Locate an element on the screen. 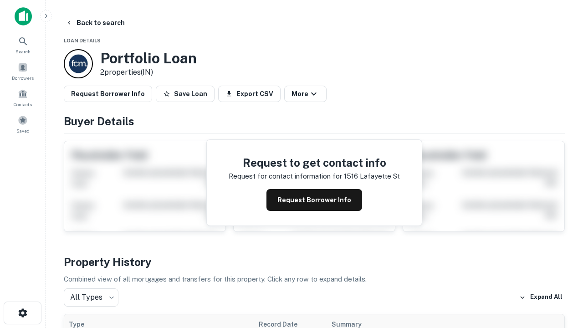  p: Combined view of all mortgages and transfers for this property. Click any row to expand details. is located at coordinates (314, 279).